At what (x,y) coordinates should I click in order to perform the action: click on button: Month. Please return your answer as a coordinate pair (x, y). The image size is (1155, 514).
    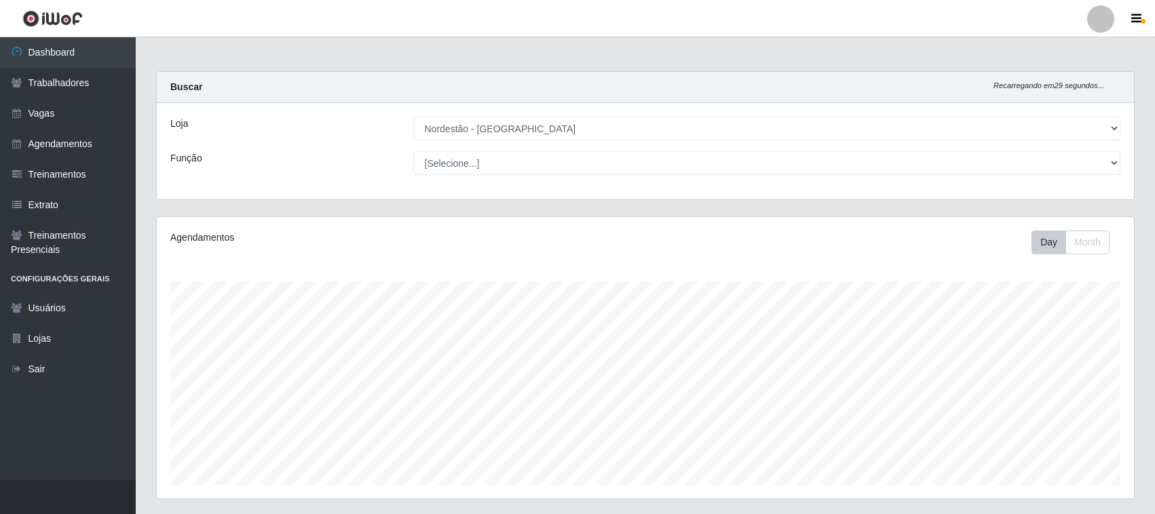
    Looking at the image, I should click on (1087, 242).